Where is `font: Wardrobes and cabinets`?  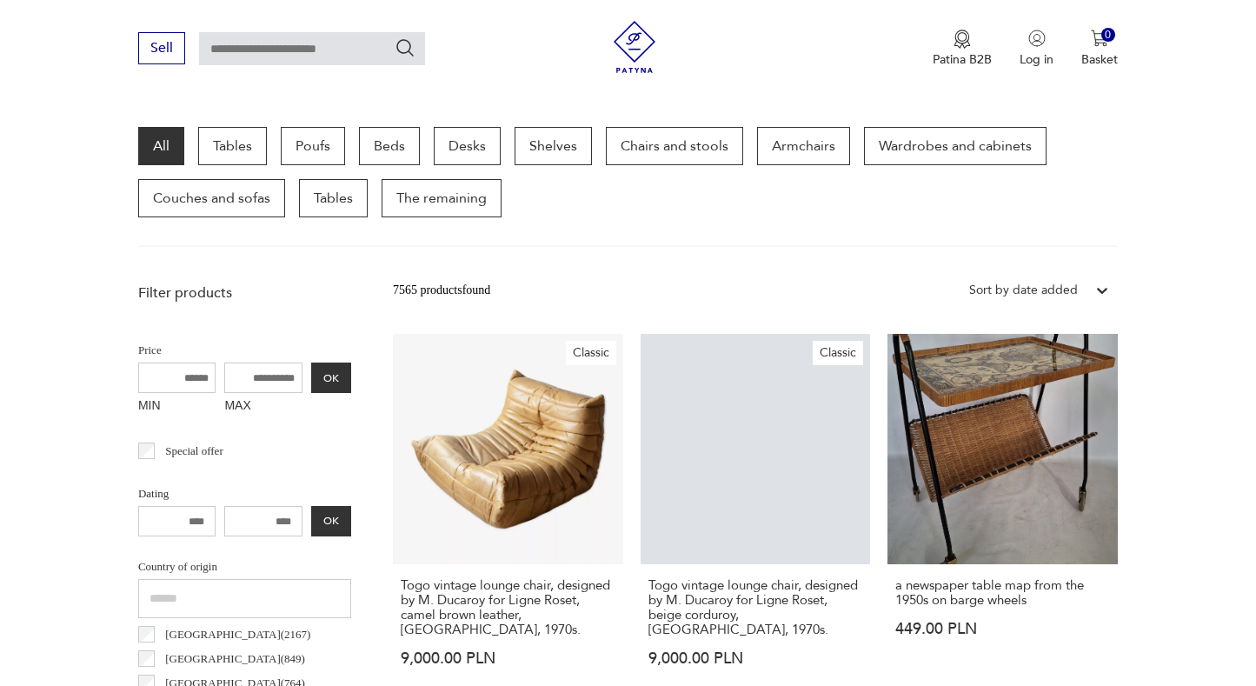 font: Wardrobes and cabinets is located at coordinates (955, 146).